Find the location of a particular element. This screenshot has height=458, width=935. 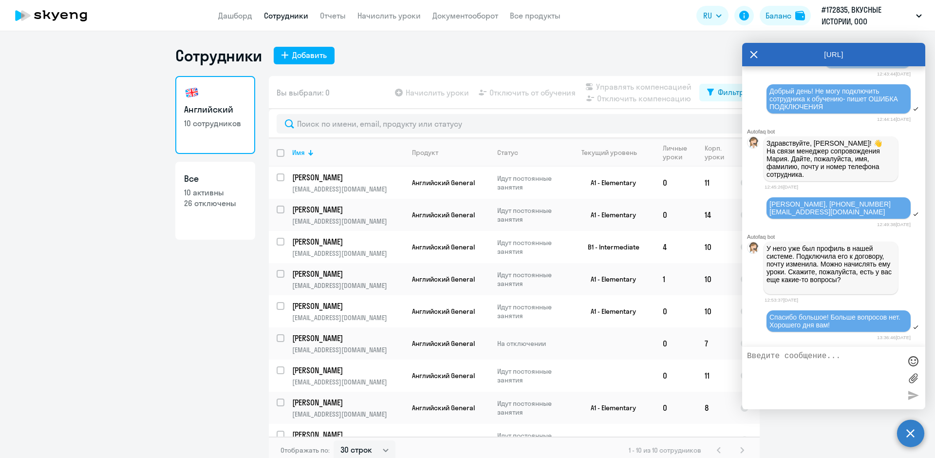

p: 26 отключены is located at coordinates (215, 203).